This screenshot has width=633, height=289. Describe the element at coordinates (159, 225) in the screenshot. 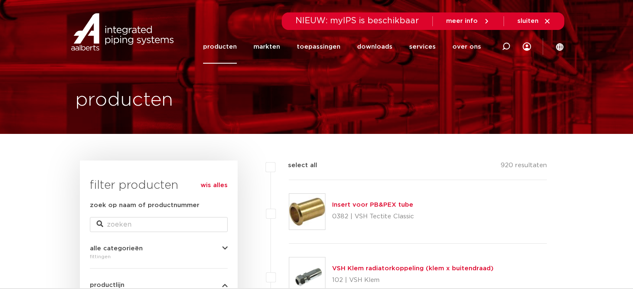

I see `input: zoeken` at that location.